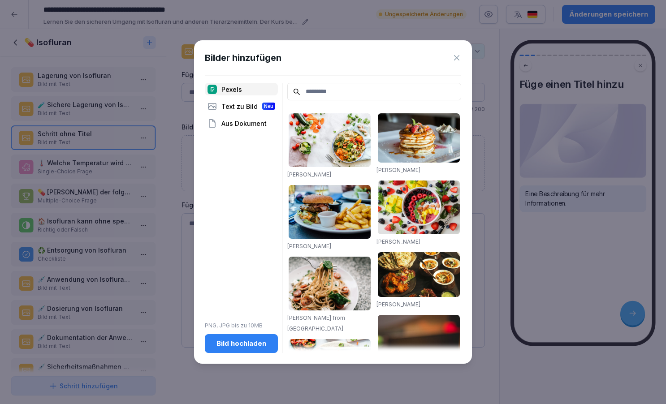 The image size is (666, 404). What do you see at coordinates (419, 275) in the screenshot?
I see `img: pexels-photo-958545.jpeg` at bounding box center [419, 275].